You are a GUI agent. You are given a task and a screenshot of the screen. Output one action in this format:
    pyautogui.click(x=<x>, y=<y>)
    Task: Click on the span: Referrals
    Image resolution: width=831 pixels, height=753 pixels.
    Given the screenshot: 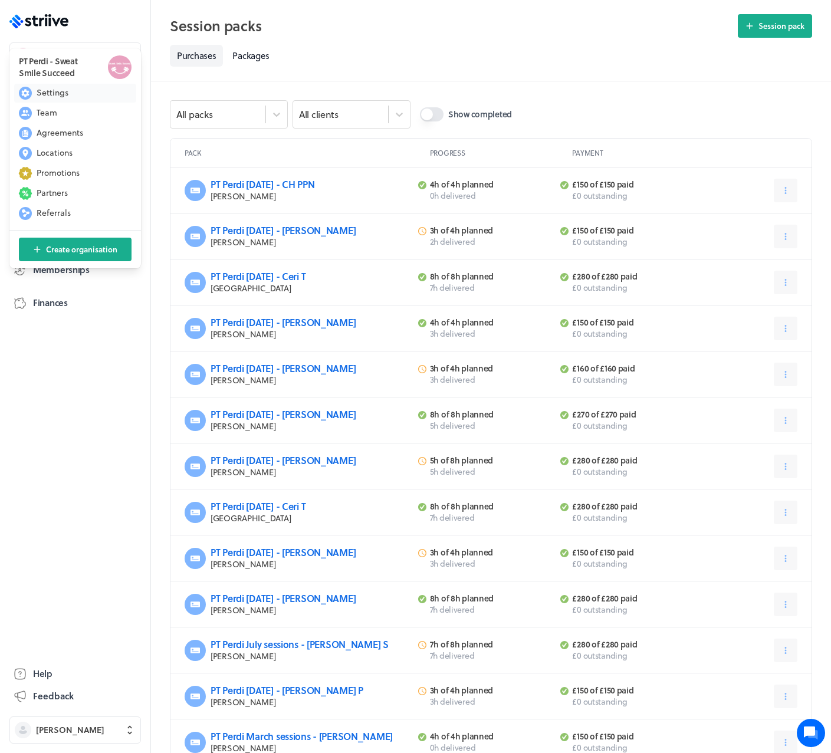 What is the action you would take?
    pyautogui.click(x=54, y=213)
    